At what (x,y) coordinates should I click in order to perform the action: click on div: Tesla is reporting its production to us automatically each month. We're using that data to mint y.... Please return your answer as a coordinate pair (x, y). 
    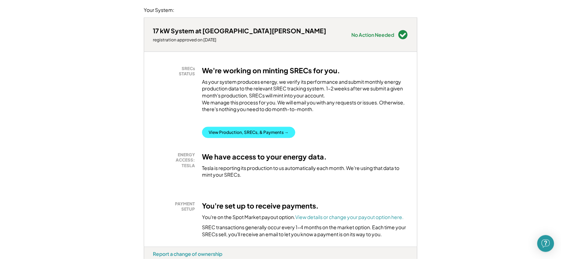
    Looking at the image, I should click on (305, 172).